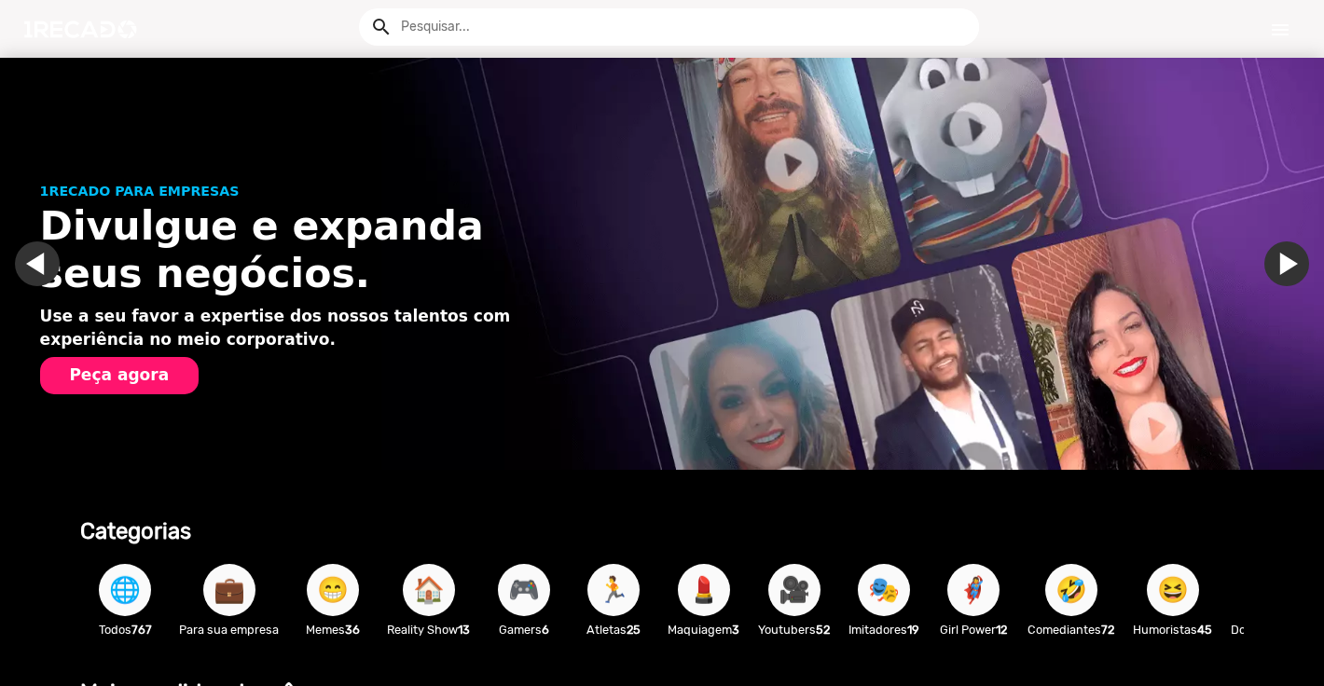 The height and width of the screenshot is (686, 1324). Describe the element at coordinates (793, 629) in the screenshot. I see `p: Youtubers` at that location.